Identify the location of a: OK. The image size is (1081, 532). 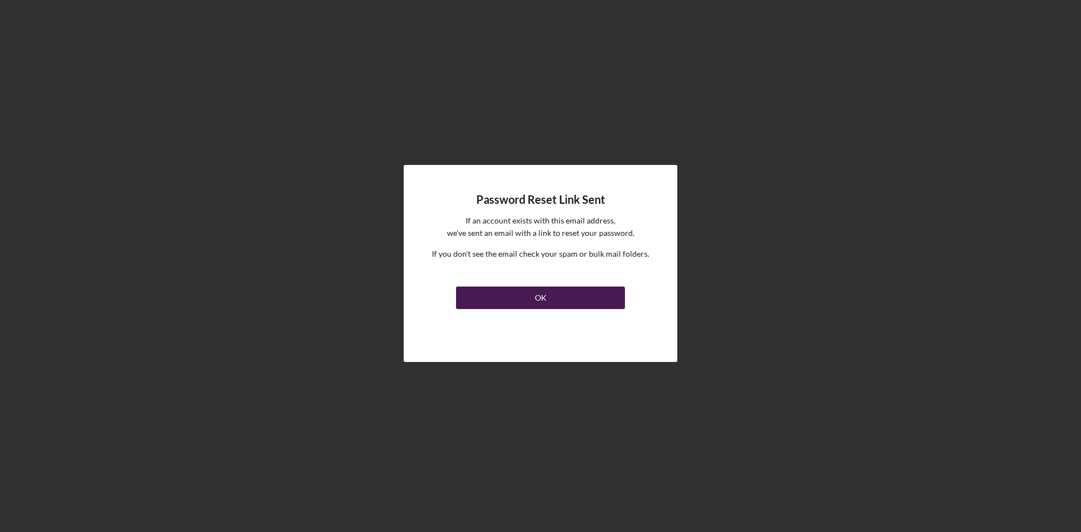
(541, 296).